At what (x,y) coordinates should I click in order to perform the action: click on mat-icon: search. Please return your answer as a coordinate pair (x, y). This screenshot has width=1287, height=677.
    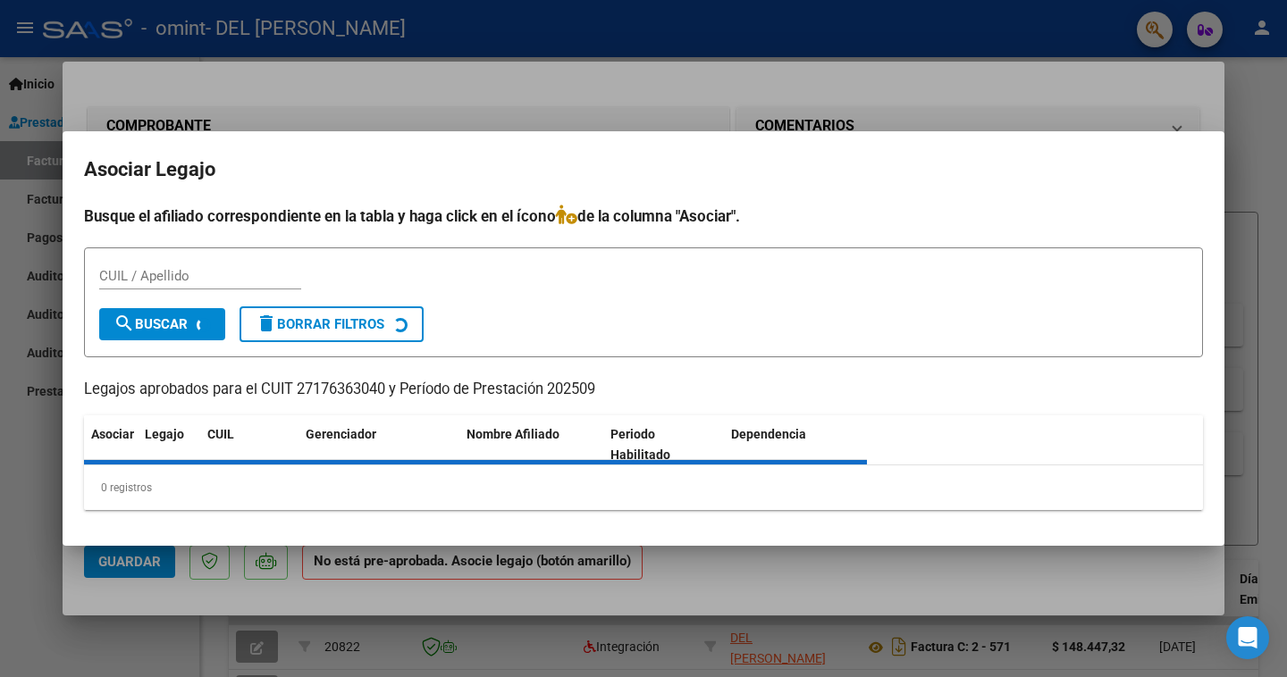
    Looking at the image, I should click on (124, 323).